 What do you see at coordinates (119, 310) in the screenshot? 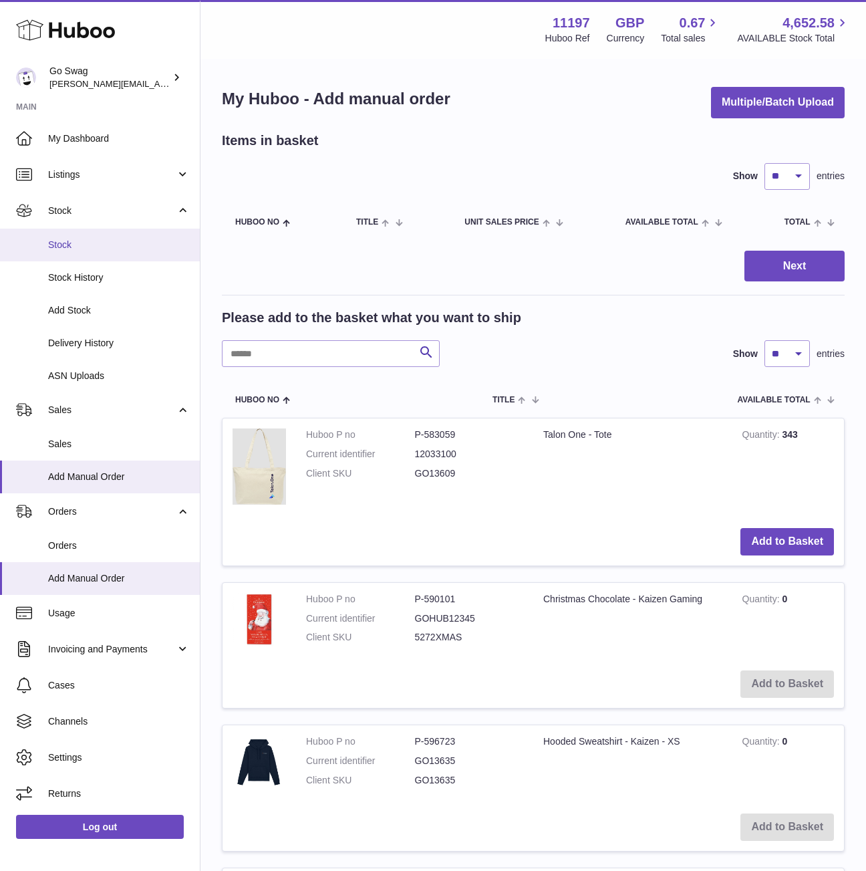
I see `span: Add Stock` at bounding box center [119, 310].